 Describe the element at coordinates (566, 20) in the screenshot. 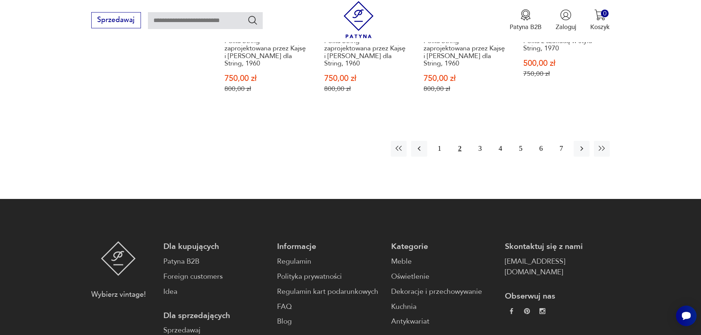

I see `button: Zaloguj` at that location.